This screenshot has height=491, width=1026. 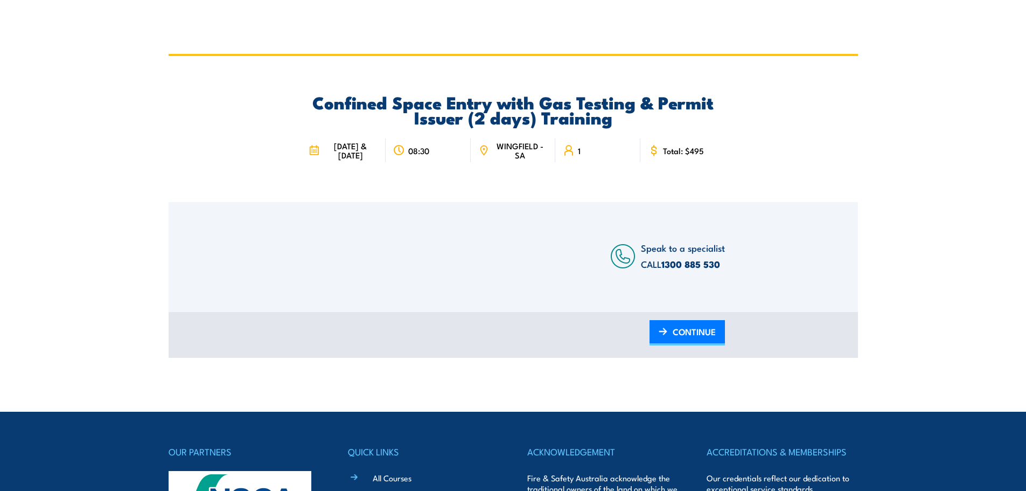 What do you see at coordinates (579, 150) in the screenshot?
I see `span: 1` at bounding box center [579, 150].